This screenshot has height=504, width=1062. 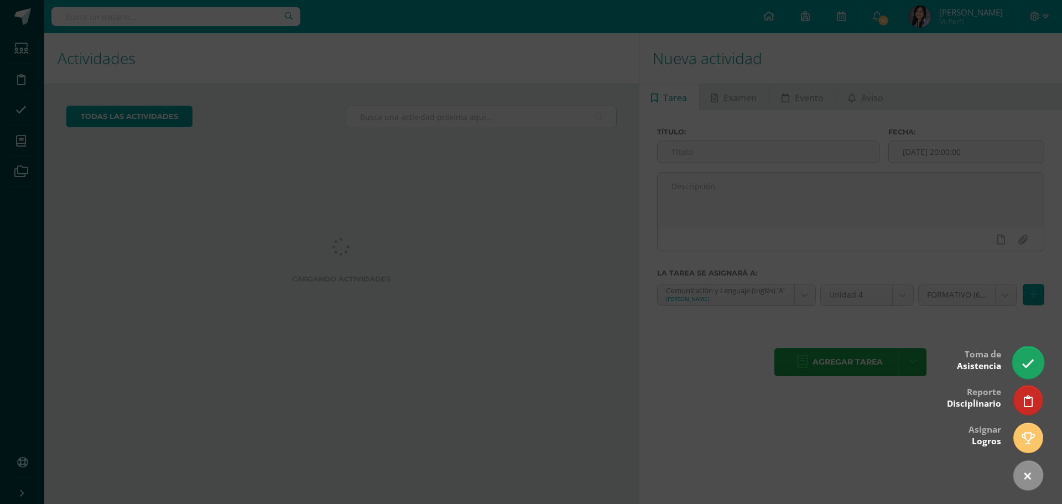 I want to click on span: Asistencia, so click(x=979, y=366).